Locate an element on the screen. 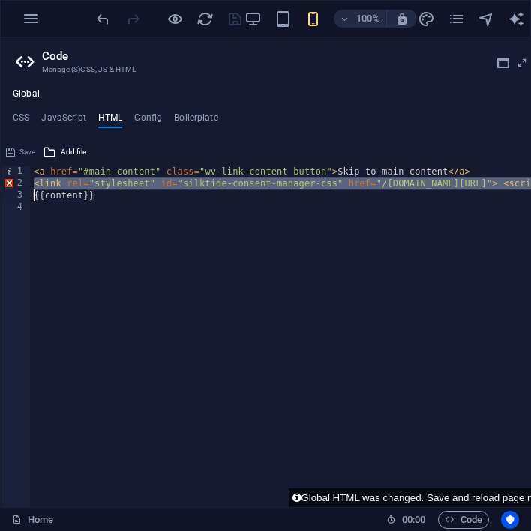 The image size is (531, 531). button: Usercentrics is located at coordinates (510, 520).